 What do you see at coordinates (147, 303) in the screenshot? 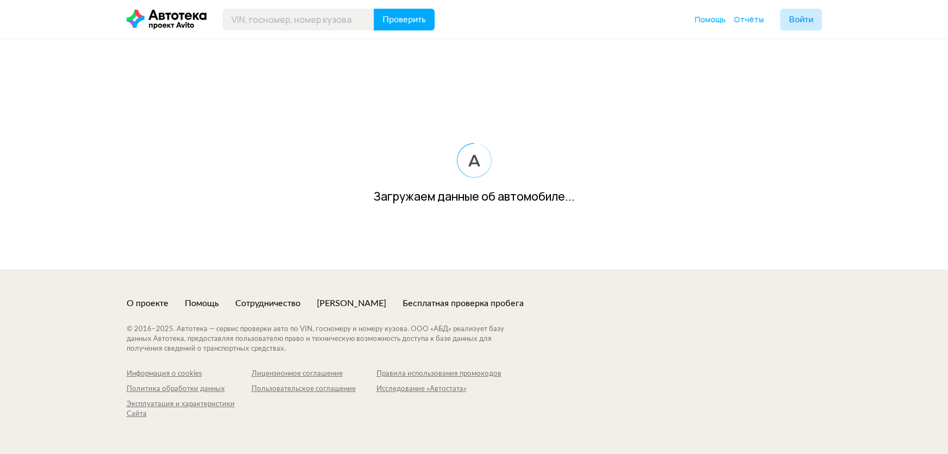
I see `a: О проекте` at bounding box center [147, 303].